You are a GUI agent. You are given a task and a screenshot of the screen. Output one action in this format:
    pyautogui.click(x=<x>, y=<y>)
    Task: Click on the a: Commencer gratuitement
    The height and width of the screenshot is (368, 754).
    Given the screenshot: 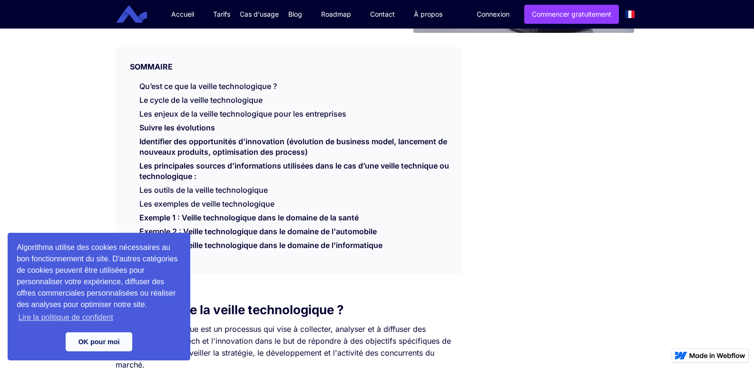 What is the action you would take?
    pyautogui.click(x=571, y=14)
    